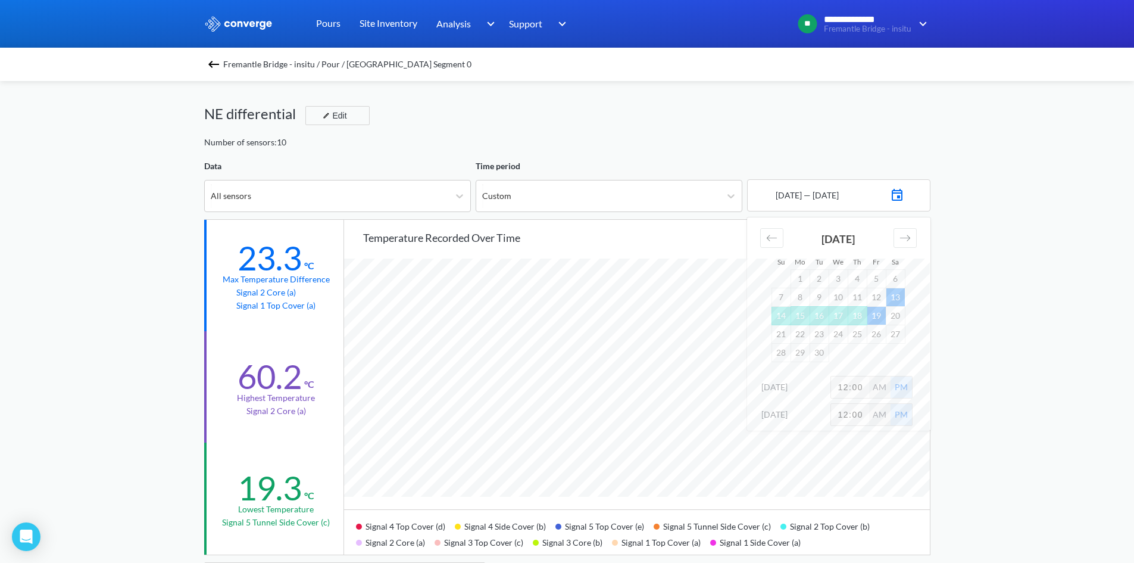  I want to click on div: Calendar, so click(839, 324).